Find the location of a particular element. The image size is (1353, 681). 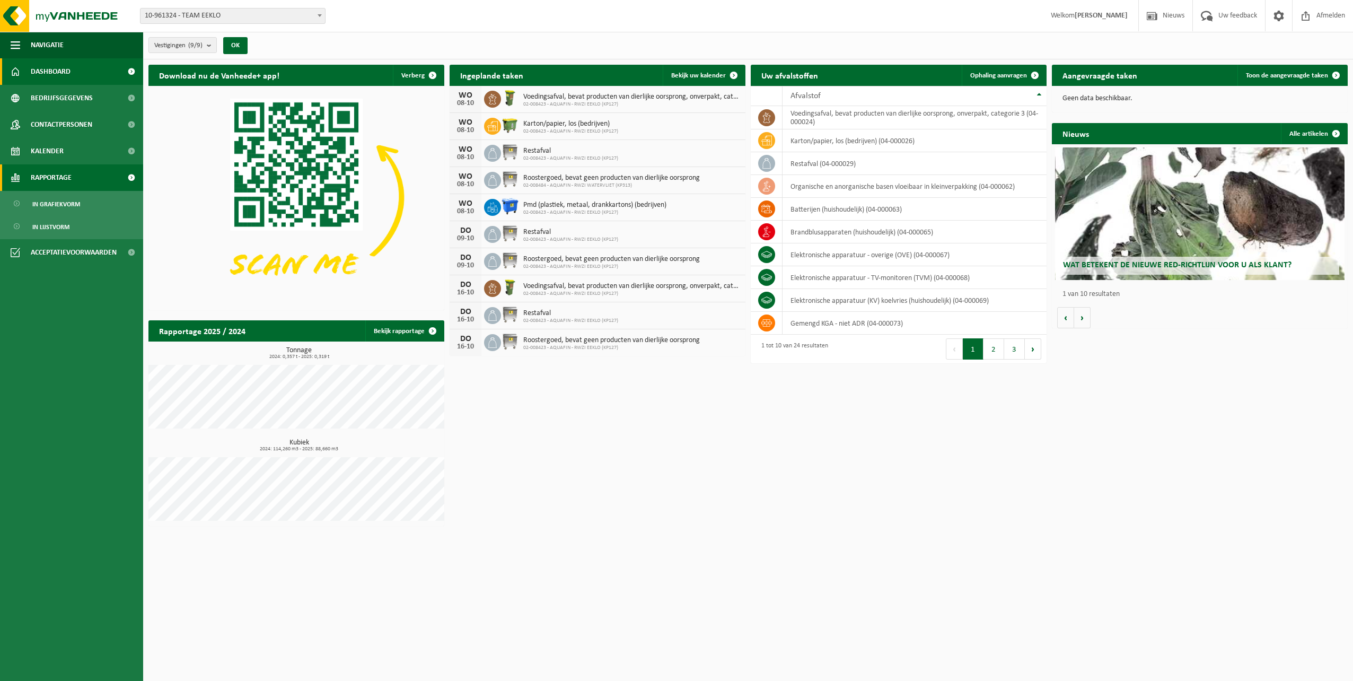

a: Ophaling aanvragen is located at coordinates (1004, 75).